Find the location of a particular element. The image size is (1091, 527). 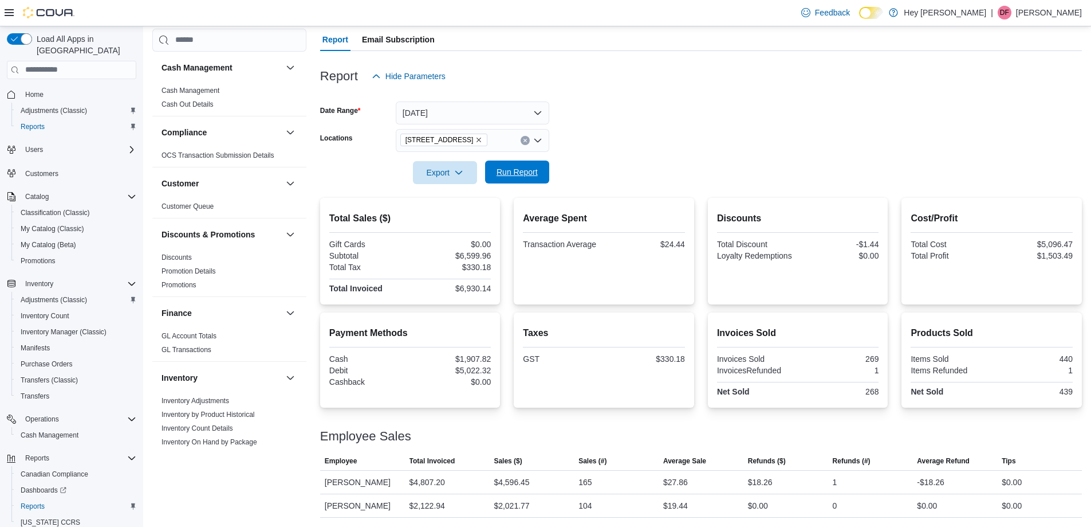

span: Run Report is located at coordinates (517, 172).